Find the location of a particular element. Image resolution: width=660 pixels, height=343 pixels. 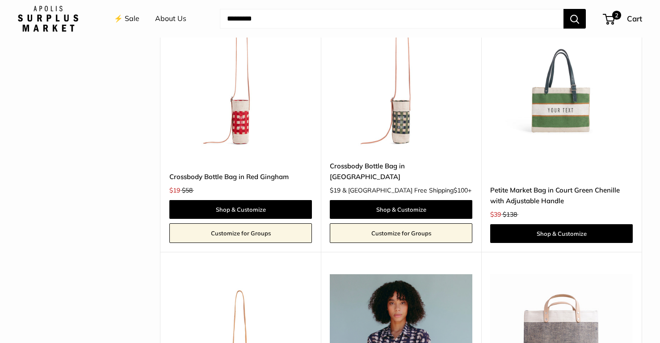

a: description_Our very first Chenille-Jute Market bagdescription_Adjustable Handles for whatever mo... is located at coordinates (561, 80).